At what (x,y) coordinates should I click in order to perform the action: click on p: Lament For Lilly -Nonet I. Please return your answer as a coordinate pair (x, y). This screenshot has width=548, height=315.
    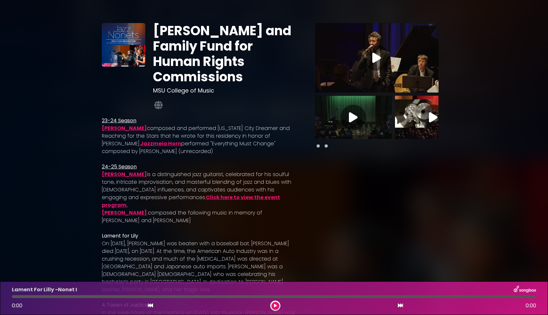
    Looking at the image, I should click on (44, 290).